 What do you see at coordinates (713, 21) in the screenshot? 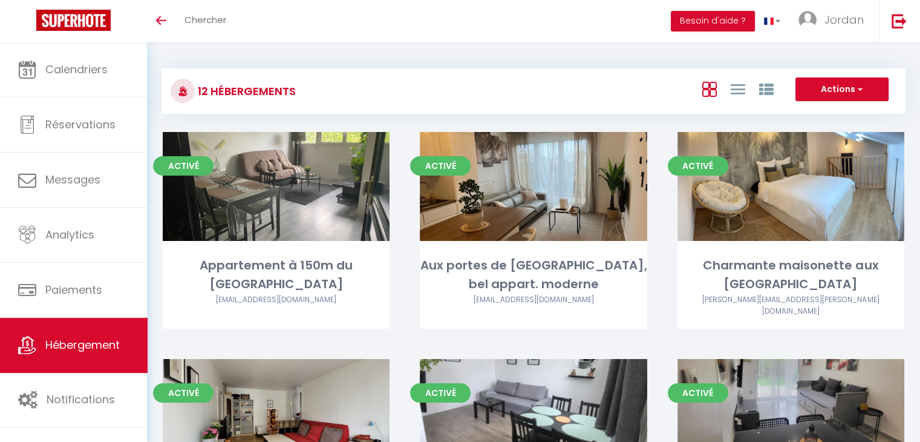
I see `button: Besoin d'aide ?` at bounding box center [713, 21].